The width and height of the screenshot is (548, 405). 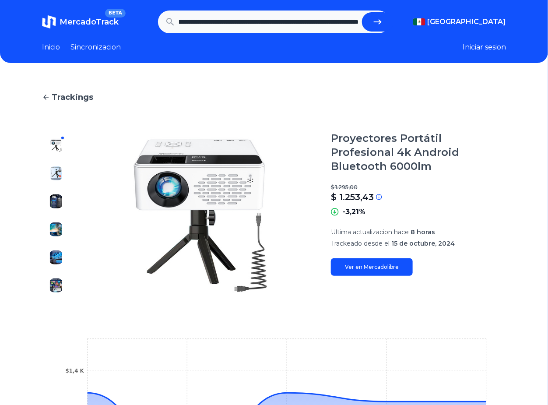 I want to click on span: MercadoTrack, so click(x=89, y=22).